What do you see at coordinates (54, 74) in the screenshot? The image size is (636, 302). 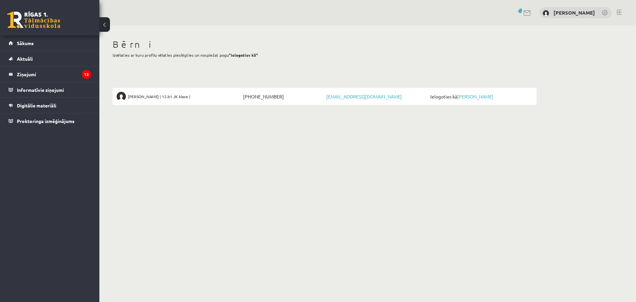 I see `legend: Ziņojumi` at bounding box center [54, 74].